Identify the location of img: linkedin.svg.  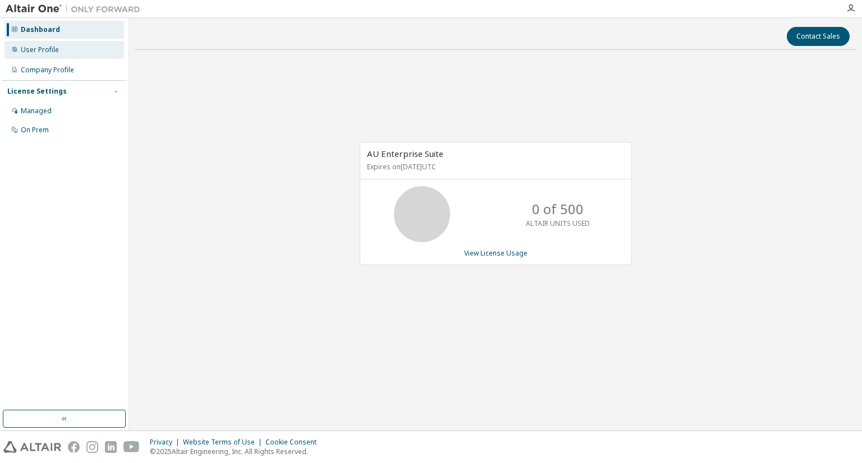
(110, 447).